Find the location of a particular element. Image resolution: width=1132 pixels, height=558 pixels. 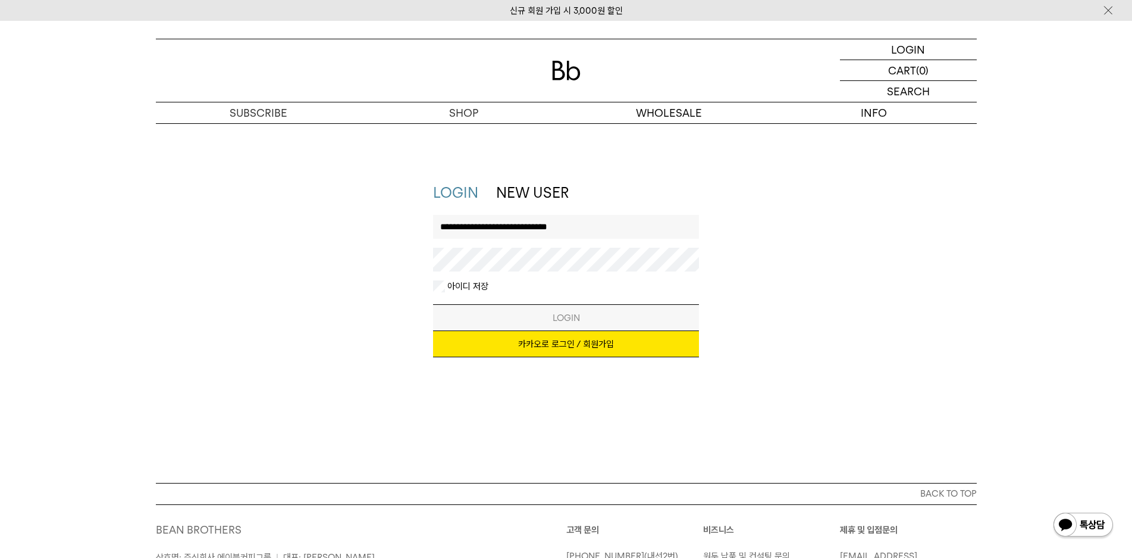

p: WHOLESALE is located at coordinates (669, 112).